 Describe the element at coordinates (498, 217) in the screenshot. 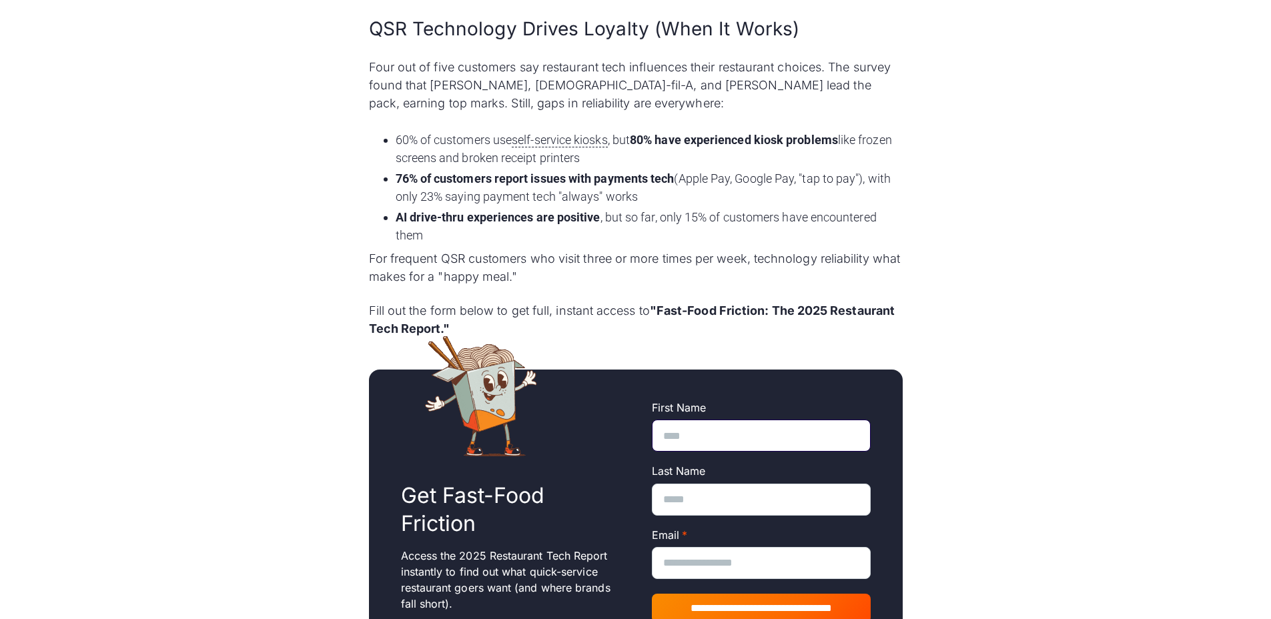

I see `strong: AI drive-thru experiences are positive` at that location.